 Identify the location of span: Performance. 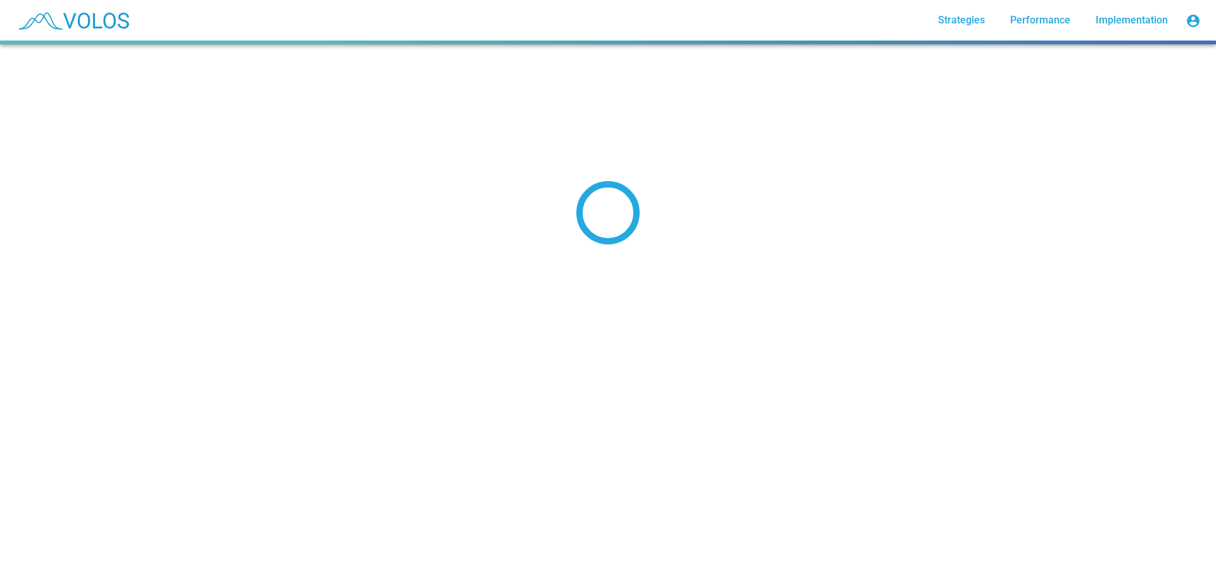
(1040, 20).